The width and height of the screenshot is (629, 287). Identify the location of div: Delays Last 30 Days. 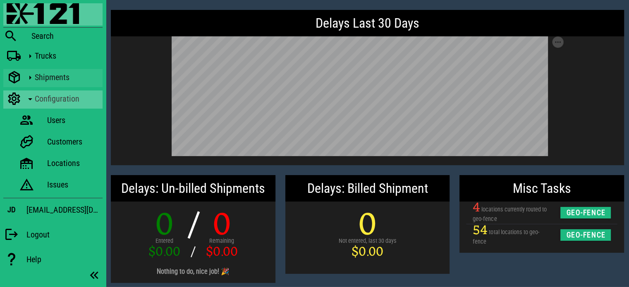
(367, 23).